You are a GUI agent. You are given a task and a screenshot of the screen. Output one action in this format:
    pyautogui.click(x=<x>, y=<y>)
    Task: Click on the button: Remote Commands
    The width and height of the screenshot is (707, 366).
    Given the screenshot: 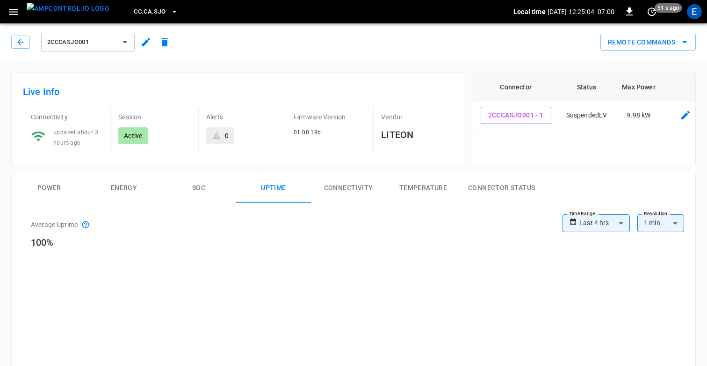 What is the action you would take?
    pyautogui.click(x=648, y=42)
    